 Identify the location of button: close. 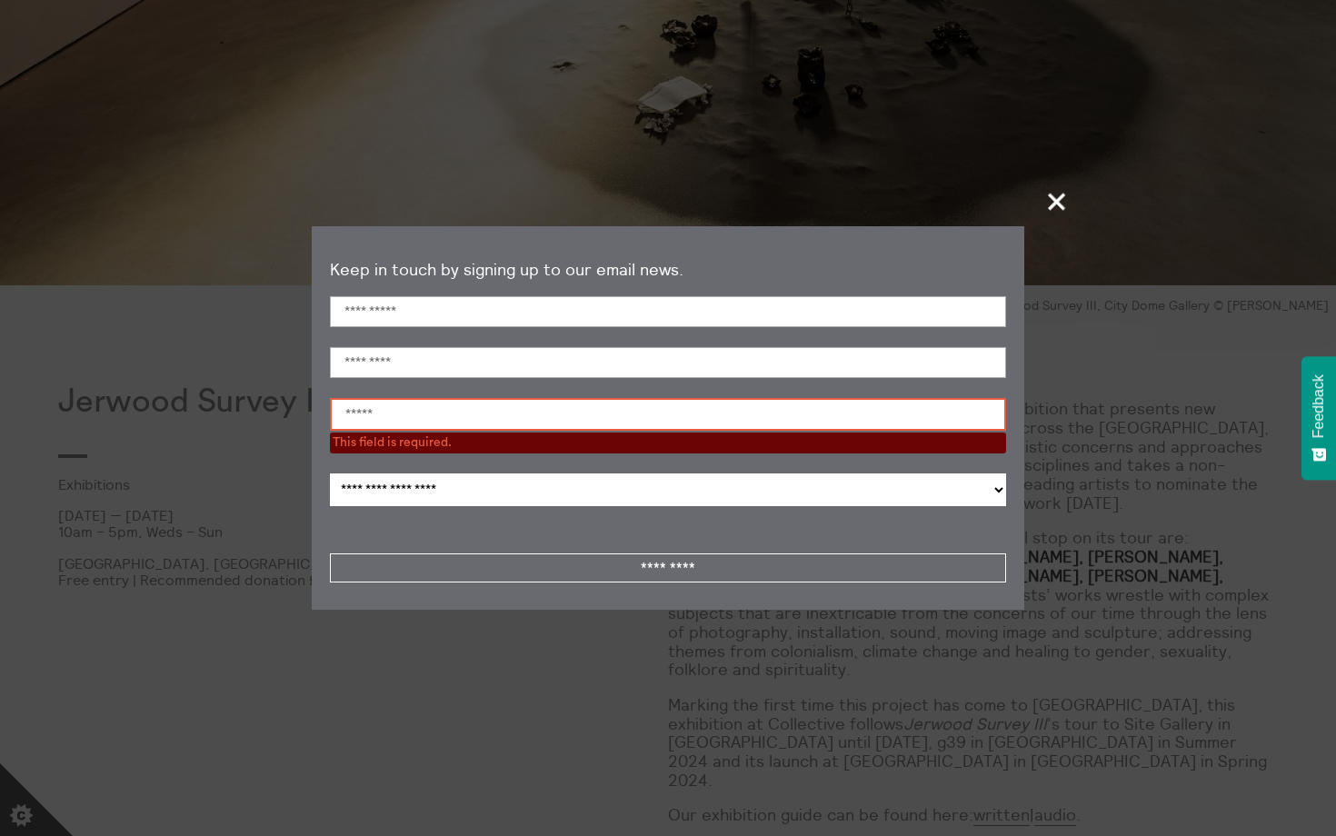
(1057, 201).